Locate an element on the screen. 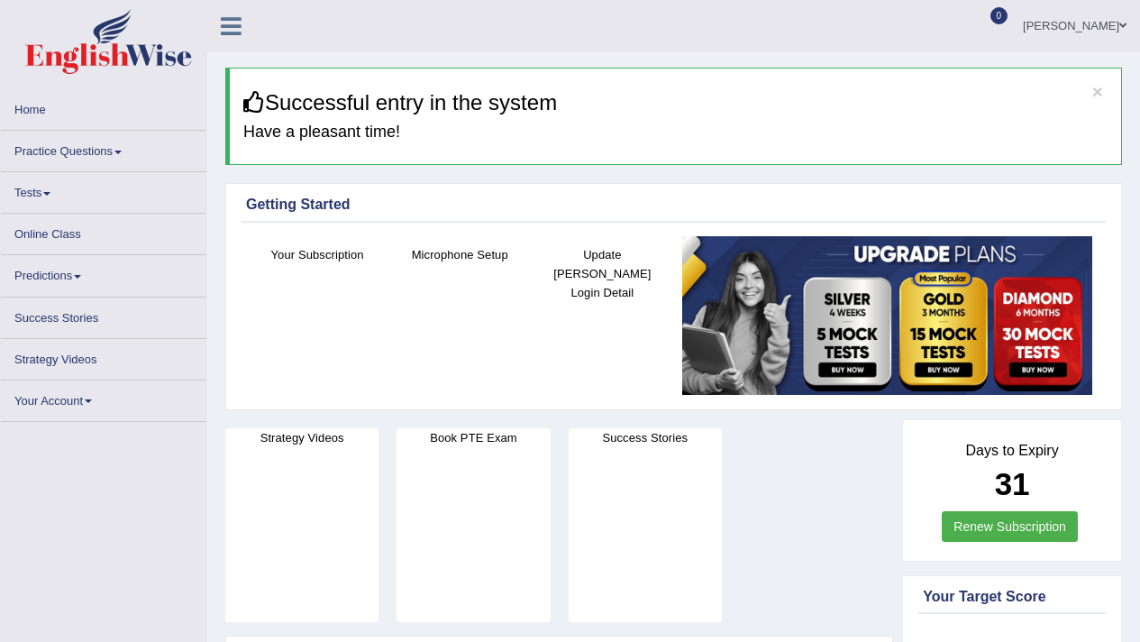  h3: Successful entry in the system is located at coordinates (675, 103).